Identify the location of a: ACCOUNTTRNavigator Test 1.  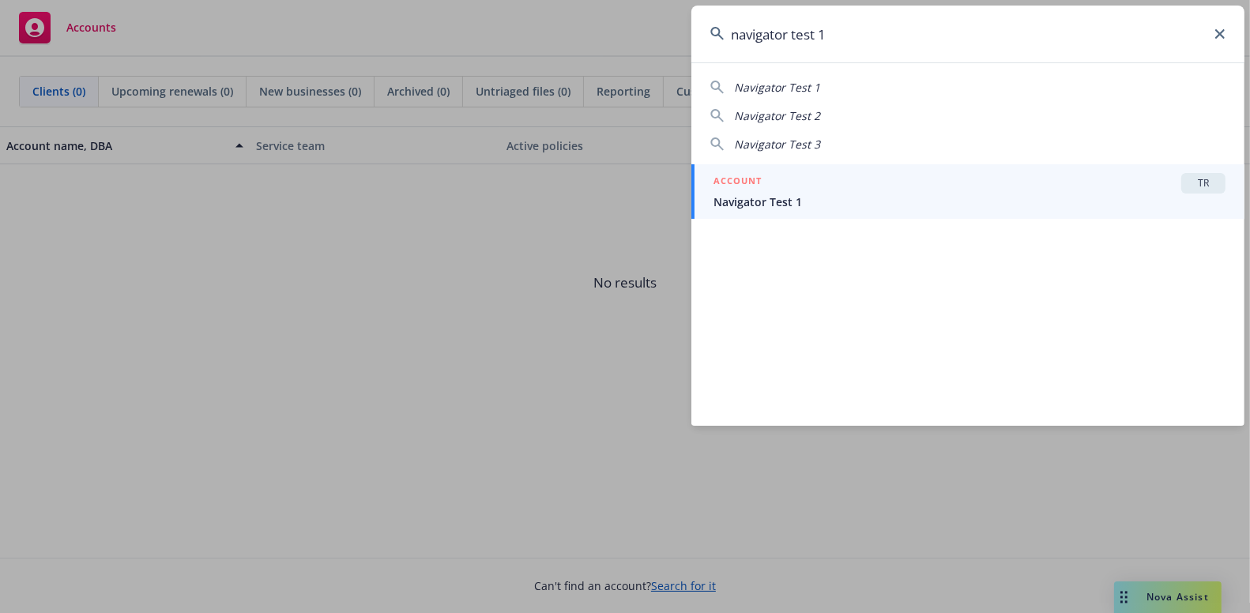
(968, 191).